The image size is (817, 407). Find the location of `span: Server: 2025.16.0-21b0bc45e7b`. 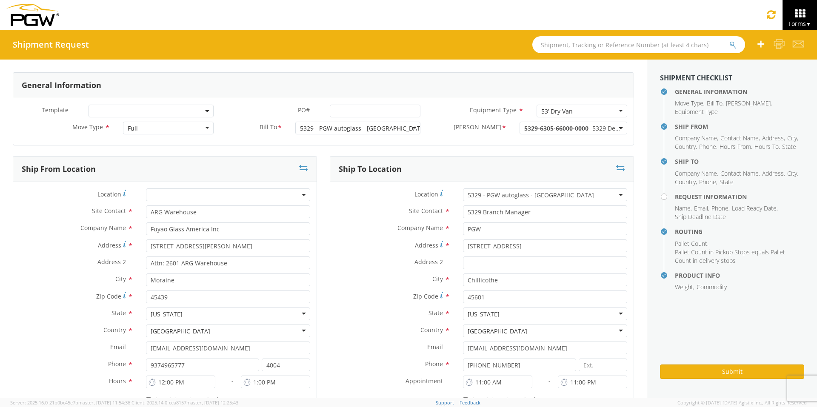

span: Server: 2025.16.0-21b0bc45e7b is located at coordinates (70, 402).